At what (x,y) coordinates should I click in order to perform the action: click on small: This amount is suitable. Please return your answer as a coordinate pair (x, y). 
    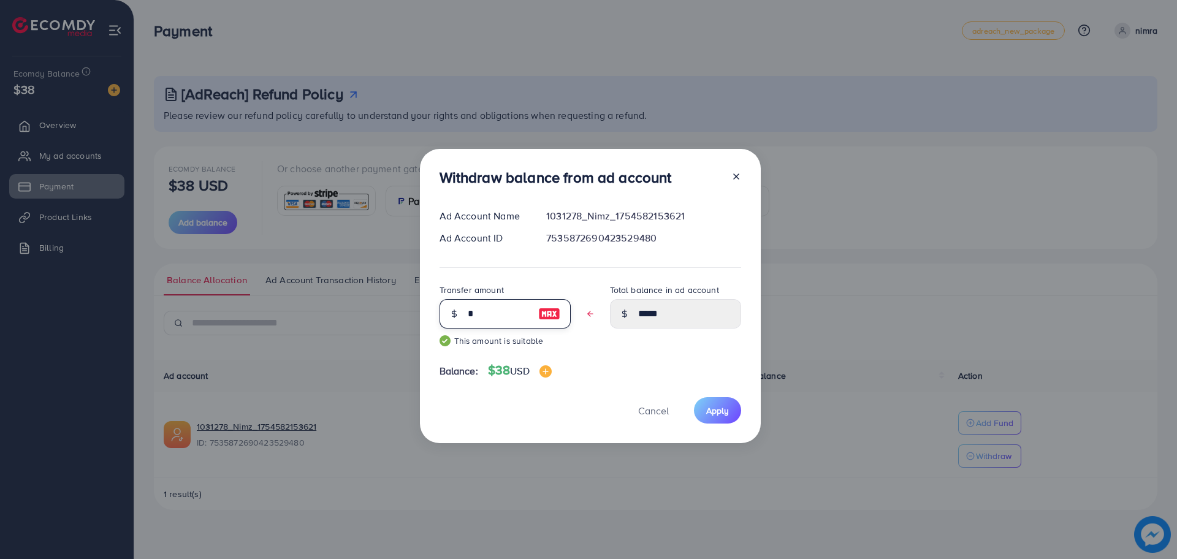
    Looking at the image, I should click on (505, 341).